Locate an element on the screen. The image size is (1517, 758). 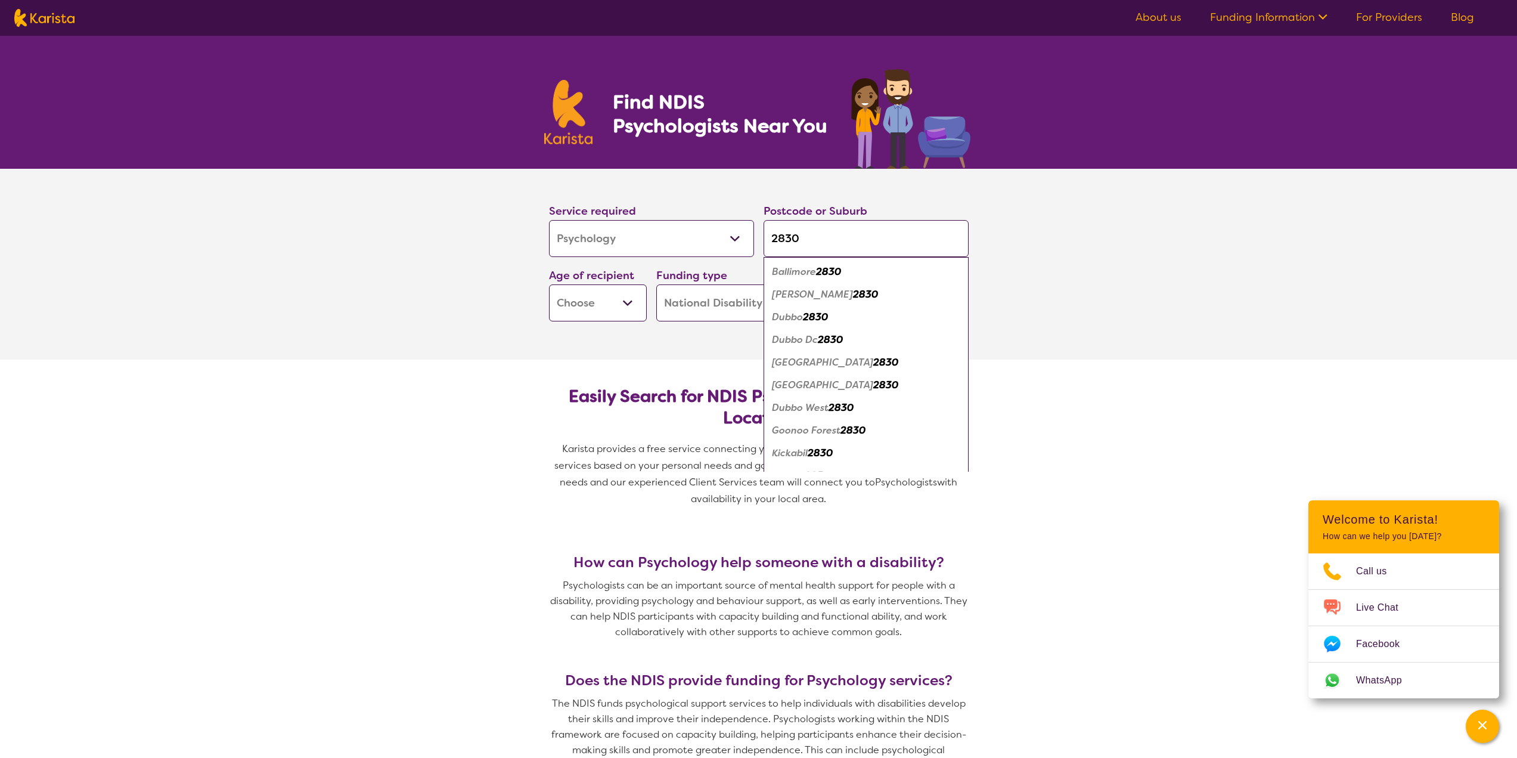
div: Kickabil 2830 is located at coordinates (866, 453).